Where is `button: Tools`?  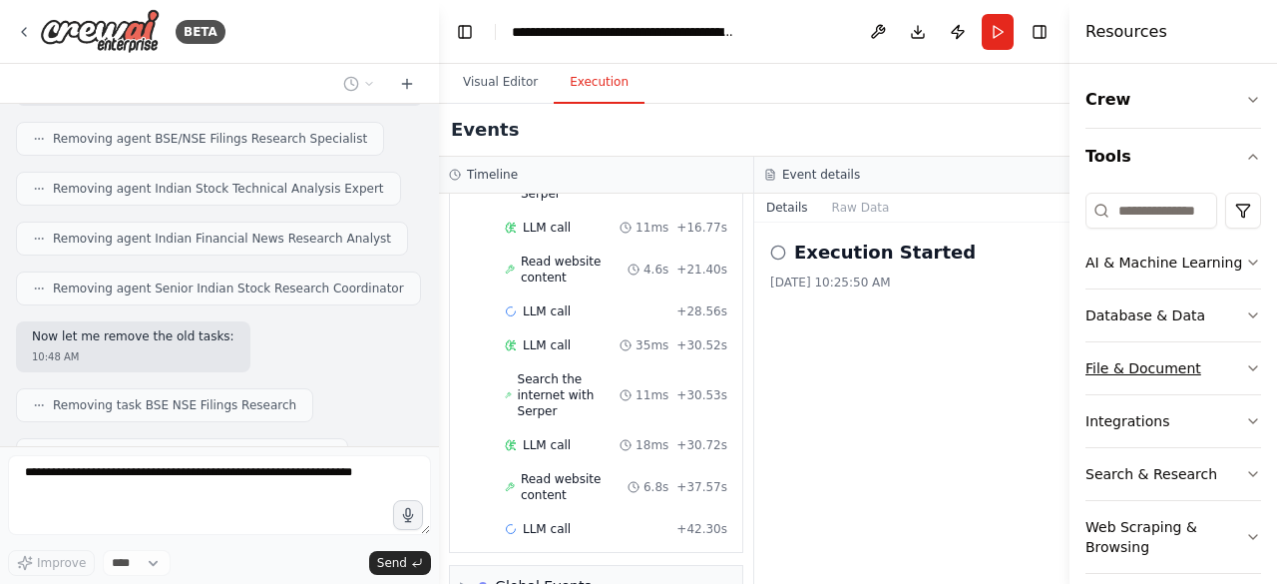
button: Tools is located at coordinates (1173, 157).